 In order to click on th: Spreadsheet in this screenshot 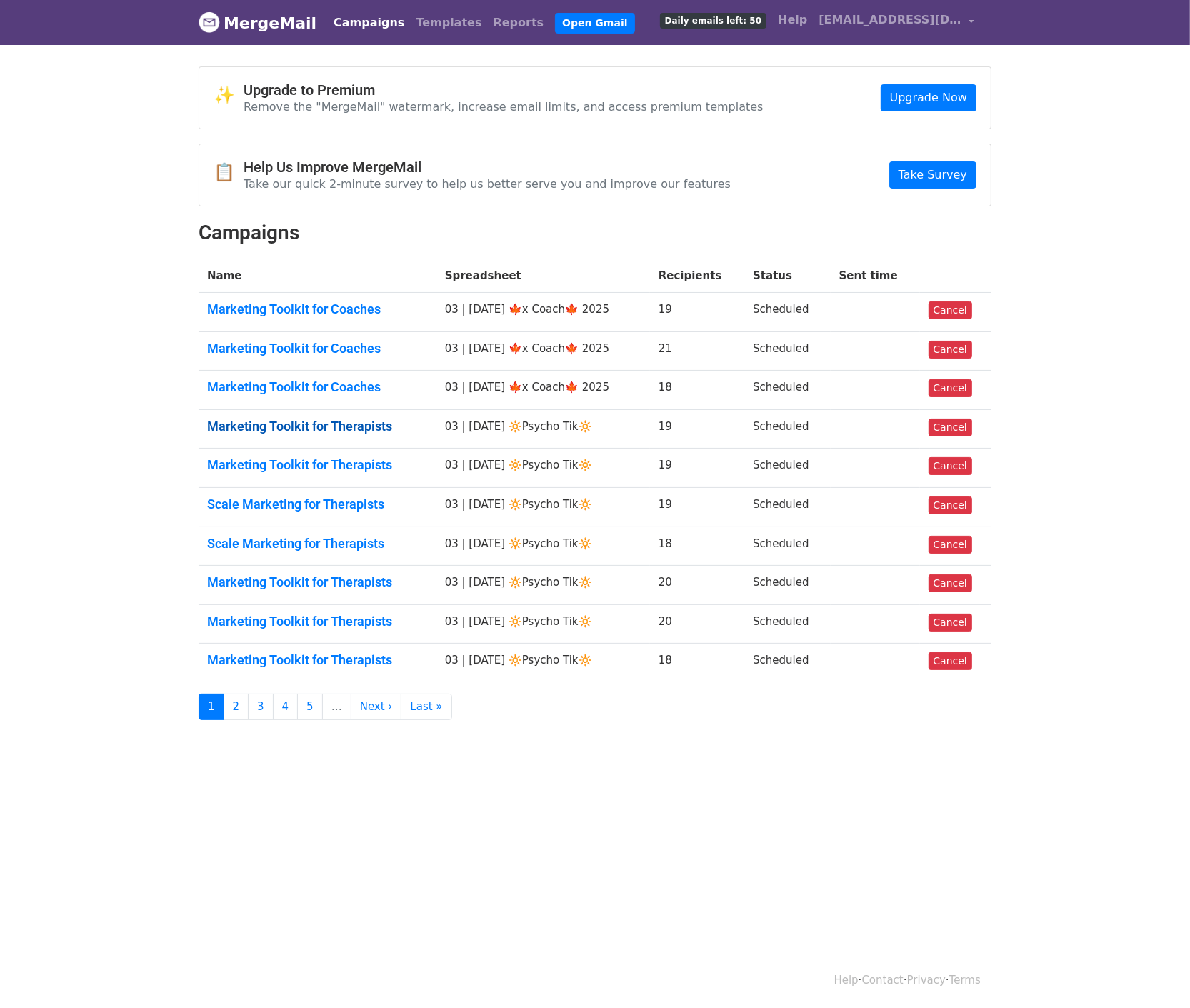, I will do `click(543, 276)`.